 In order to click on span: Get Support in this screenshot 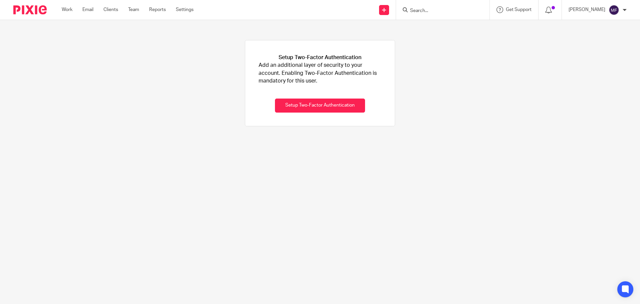, I will do `click(519, 10)`.